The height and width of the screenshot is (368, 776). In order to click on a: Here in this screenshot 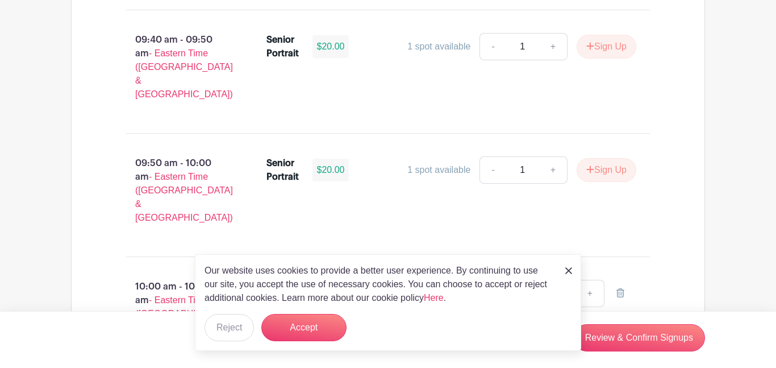, I will do `click(433, 297)`.